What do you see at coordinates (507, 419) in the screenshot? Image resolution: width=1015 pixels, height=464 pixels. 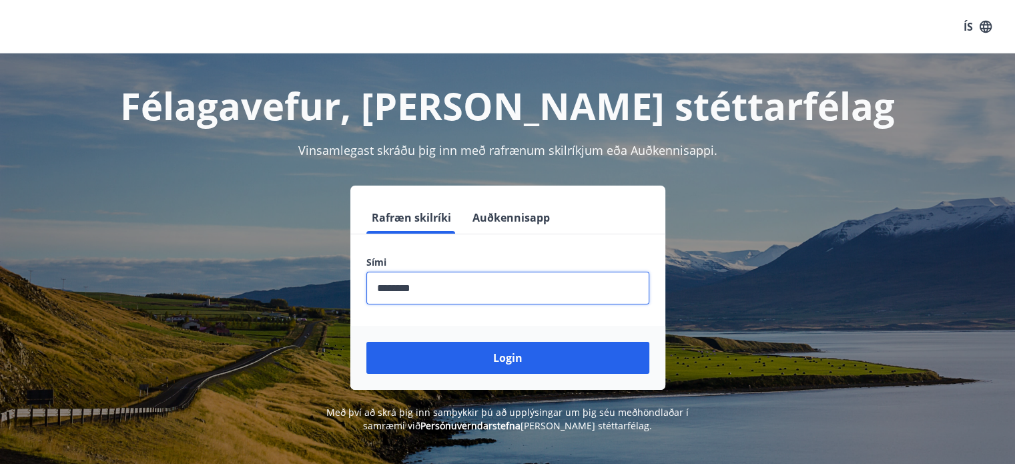 I see `span: Með því að skrá þig inn samþykkir þú að upplýsingar um þig séu meðhöndlaðar í samræmi við [PERSON...` at bounding box center [507, 419].